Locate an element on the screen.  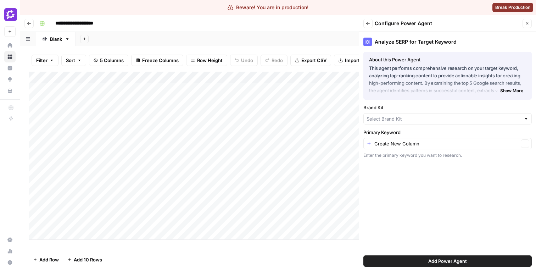
button: Help + Support is located at coordinates (10, 262).